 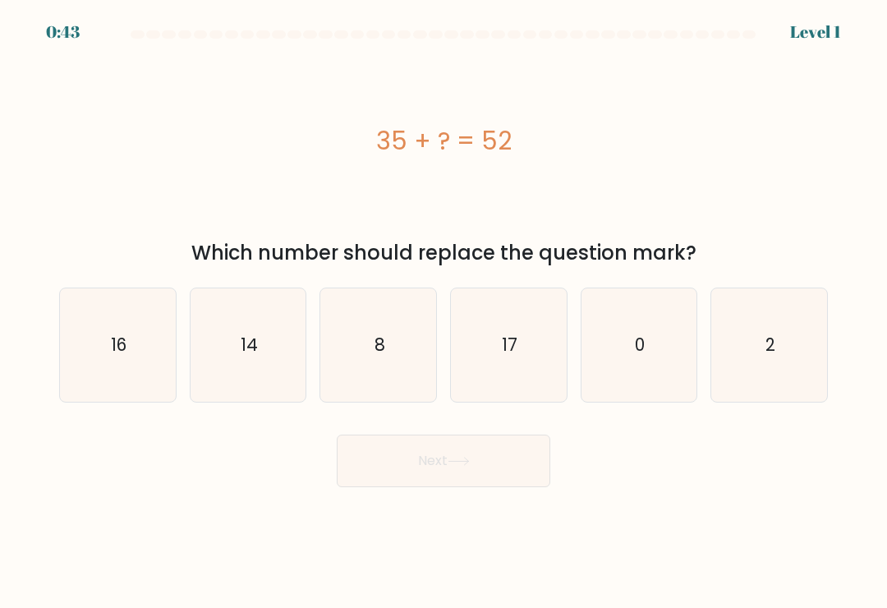 I want to click on text: 16, so click(x=118, y=344).